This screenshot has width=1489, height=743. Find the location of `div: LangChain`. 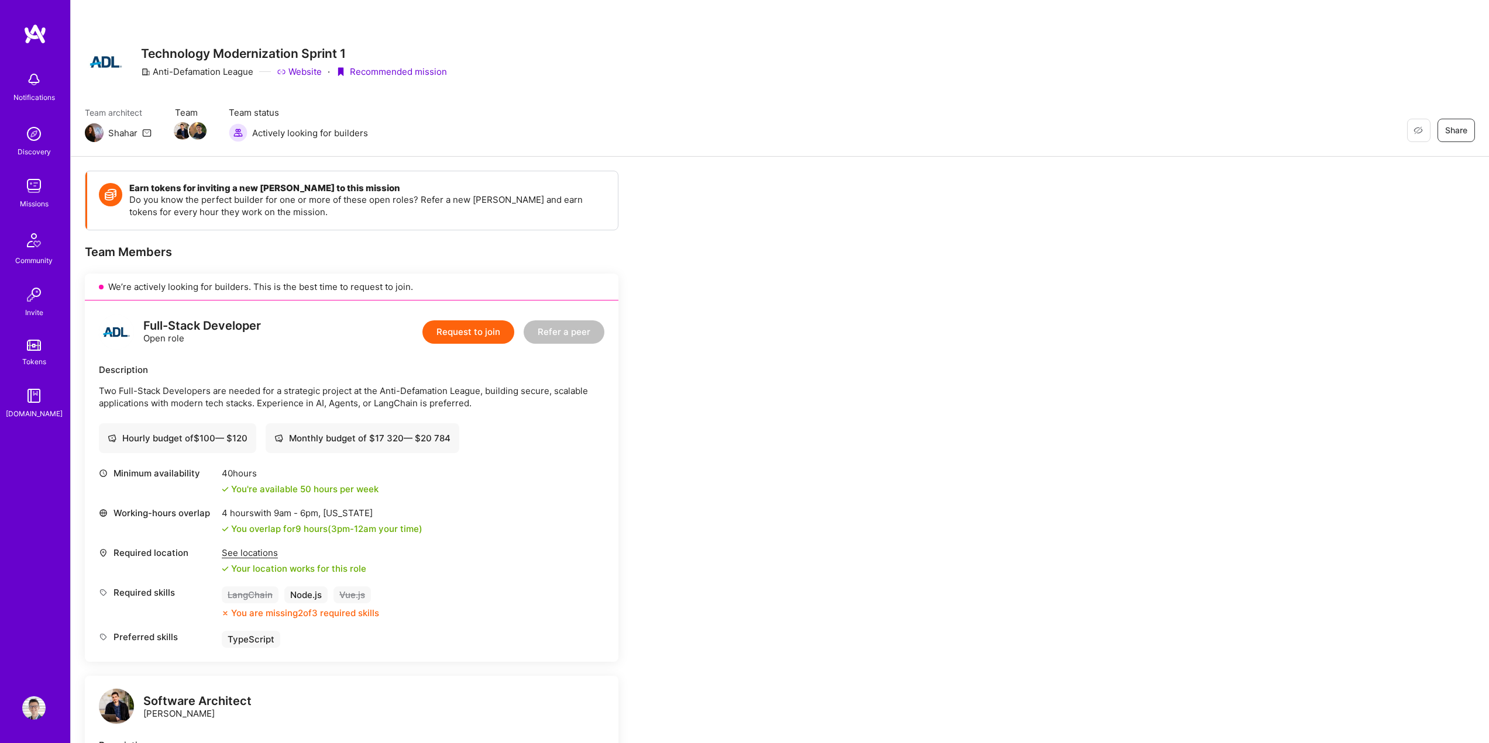

div: LangChain is located at coordinates (250, 595).